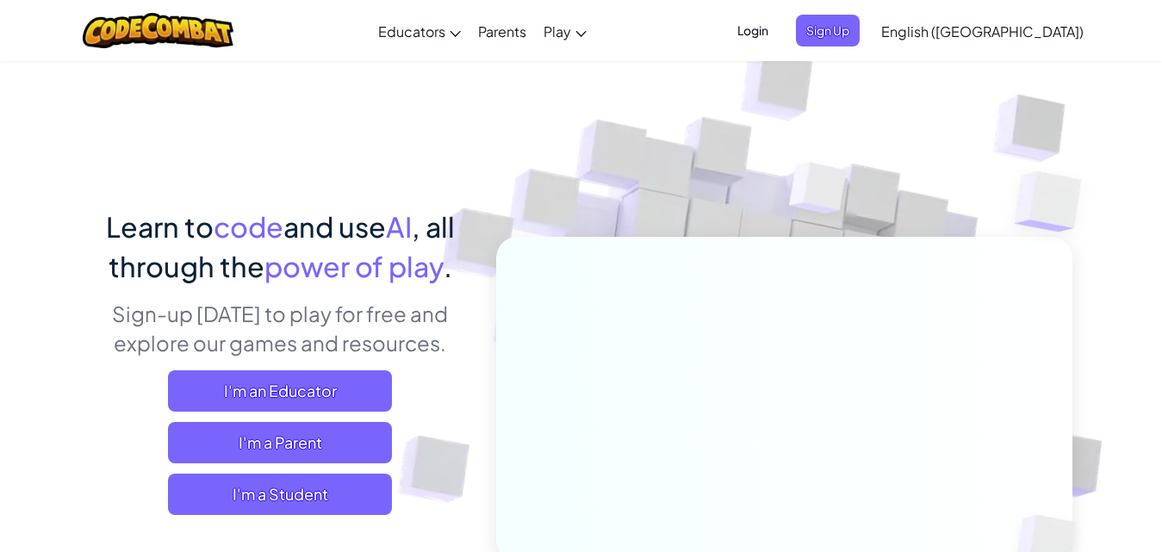 The image size is (1162, 552). Describe the element at coordinates (828, 30) in the screenshot. I see `button: Sign Up` at that location.